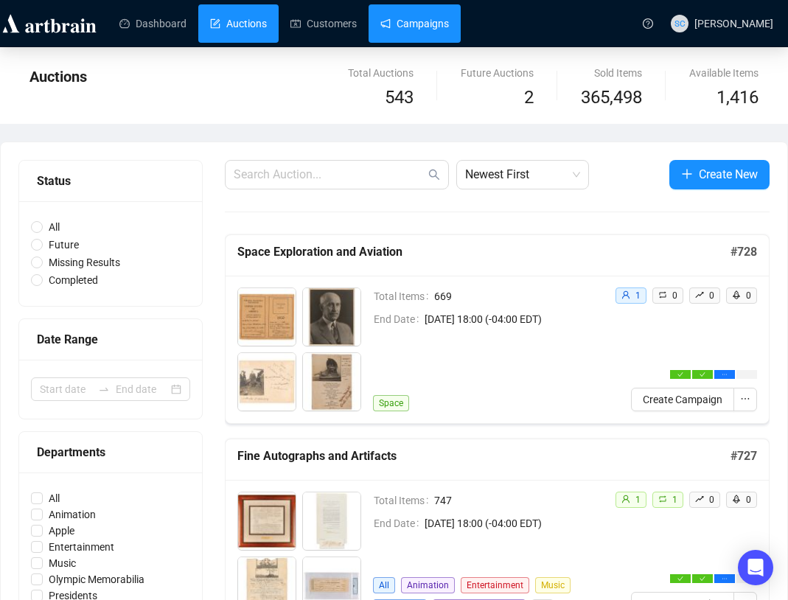 This screenshot has width=788, height=600. I want to click on span: search, so click(434, 175).